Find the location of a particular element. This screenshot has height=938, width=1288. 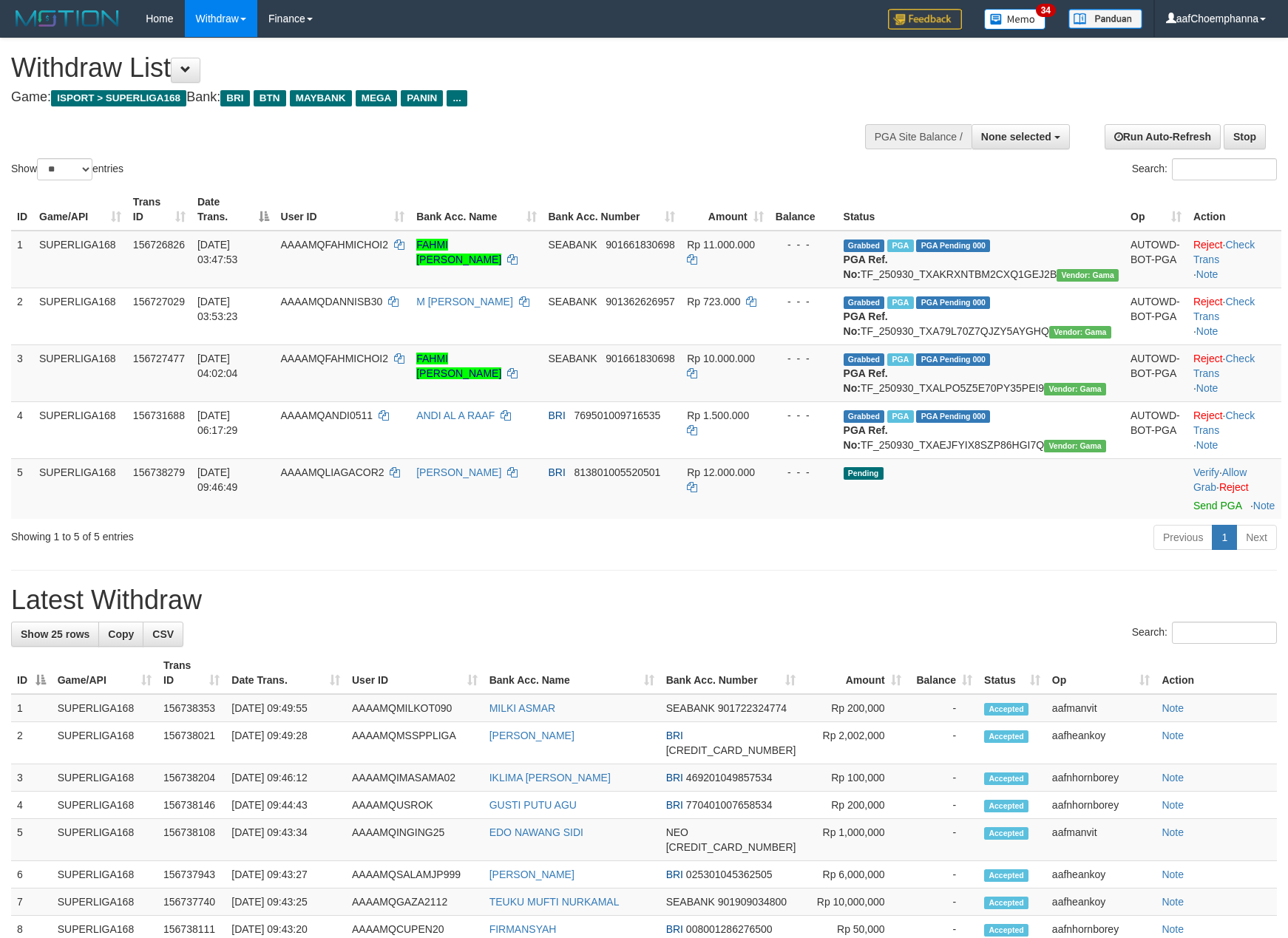

td: TF_250930_TXAEJFYIX8SZP86HGI7Q is located at coordinates (980, 429).